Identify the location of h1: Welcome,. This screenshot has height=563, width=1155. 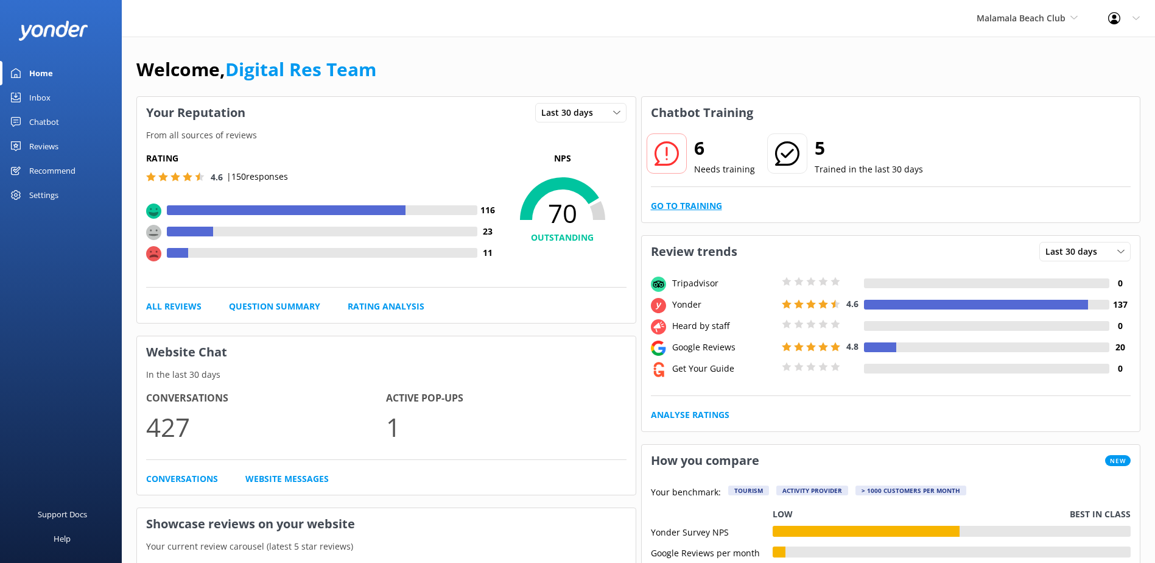
(256, 69).